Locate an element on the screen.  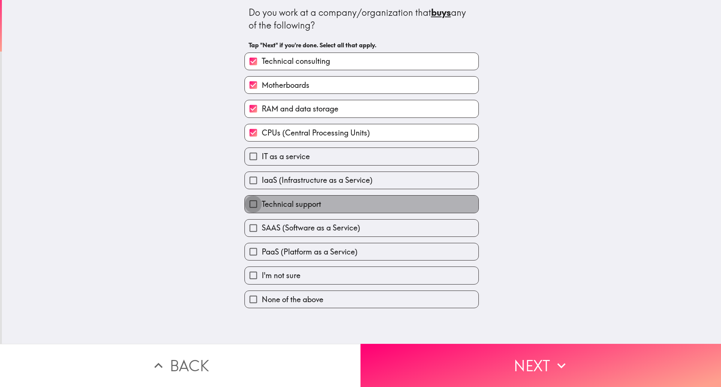
span: PaaS (Platform as a Service) is located at coordinates (309, 252).